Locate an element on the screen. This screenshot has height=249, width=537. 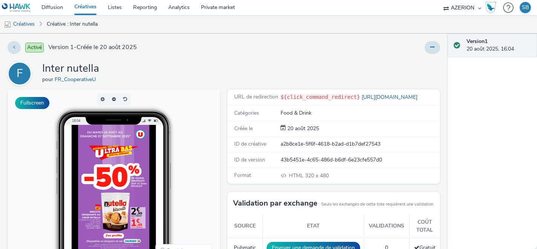
span: ID de créative is located at coordinates (250, 144).